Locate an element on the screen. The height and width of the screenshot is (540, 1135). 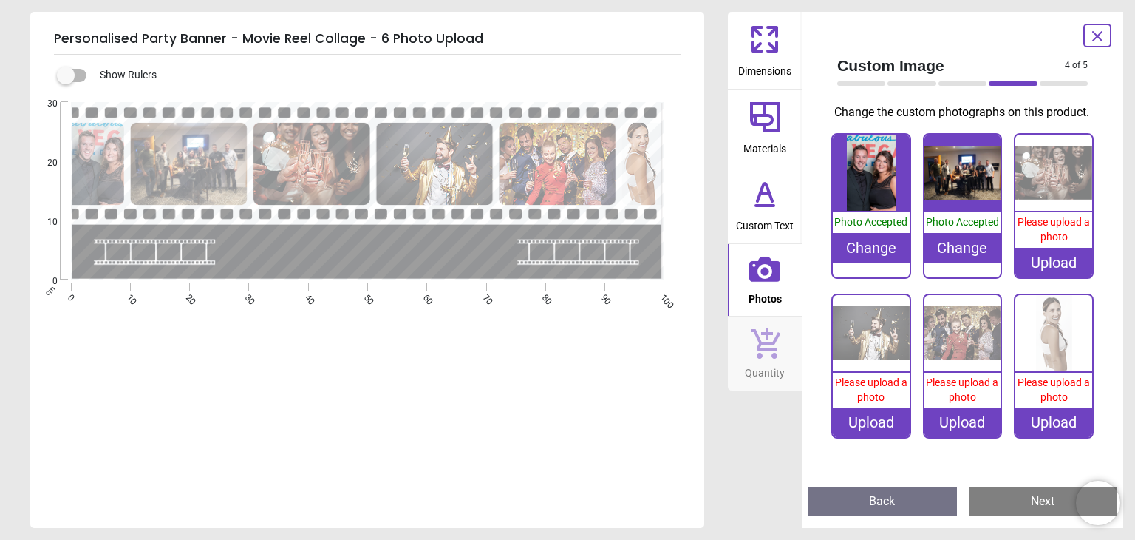
span: Photos is located at coordinates (765, 296).